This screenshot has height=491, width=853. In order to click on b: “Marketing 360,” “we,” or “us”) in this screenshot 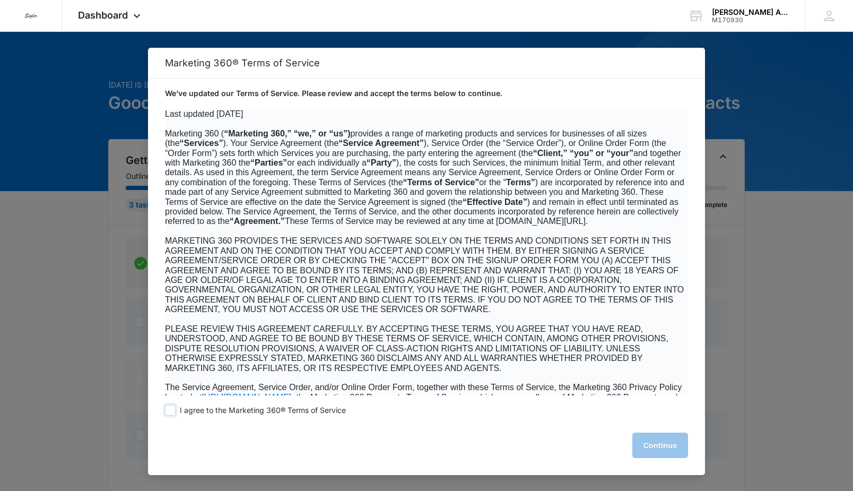, I will do `click(287, 133)`.